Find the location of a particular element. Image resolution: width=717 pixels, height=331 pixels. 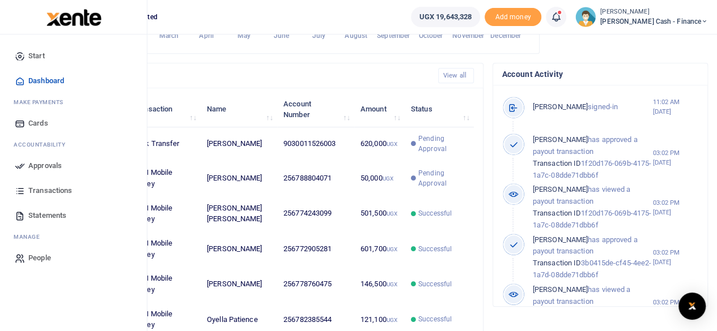

li: Ac is located at coordinates (73, 144).